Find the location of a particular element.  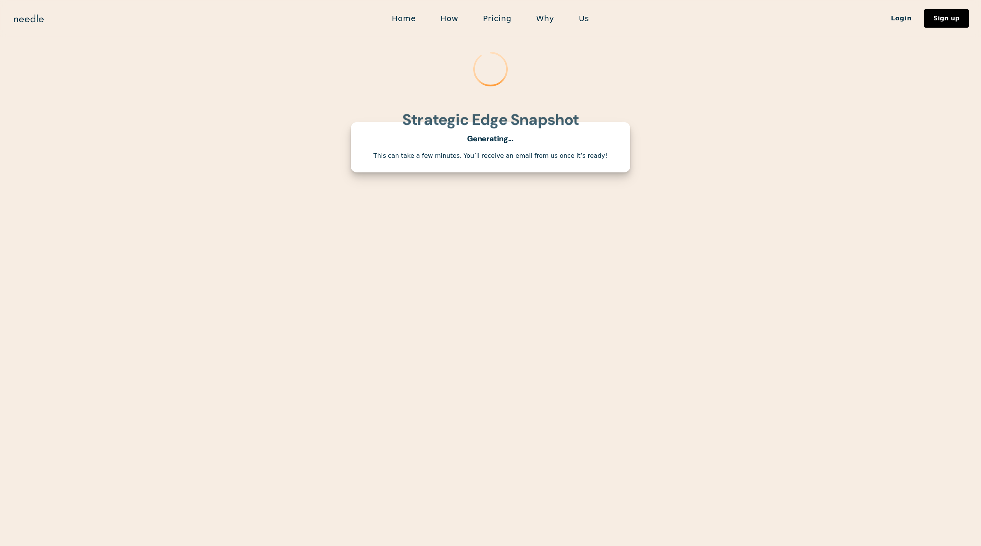

a: Home is located at coordinates (404, 18).